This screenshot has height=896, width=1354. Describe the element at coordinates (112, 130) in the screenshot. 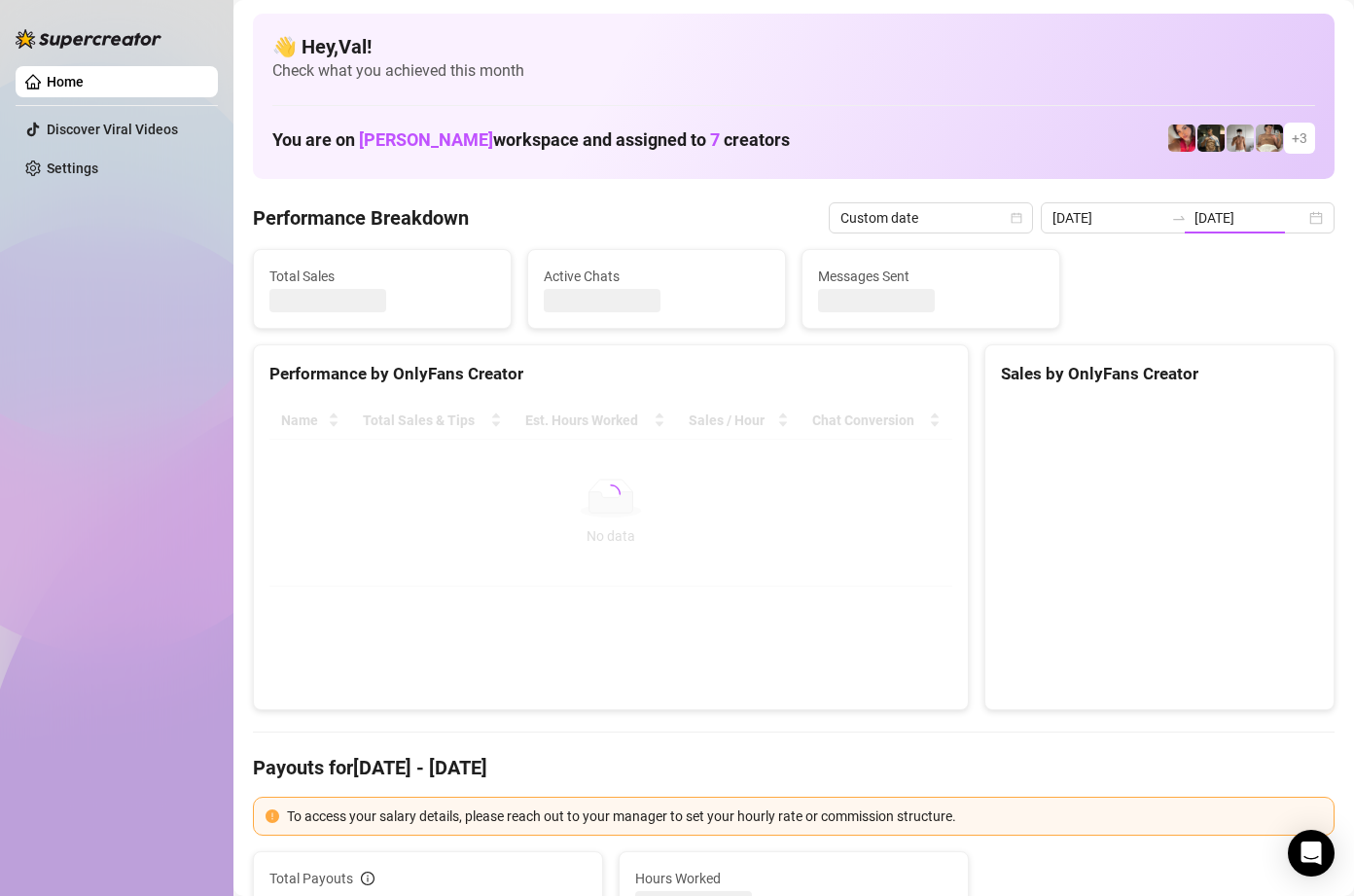

I see `a: Discover Viral Videos` at that location.